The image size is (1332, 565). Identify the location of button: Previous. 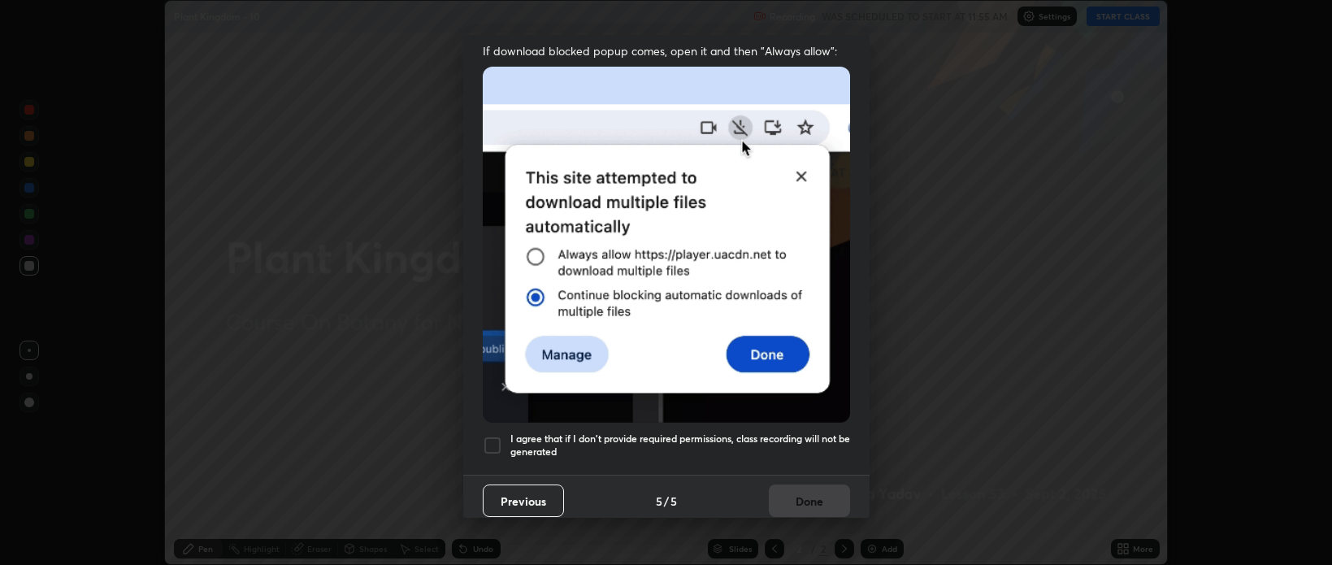
(523, 501).